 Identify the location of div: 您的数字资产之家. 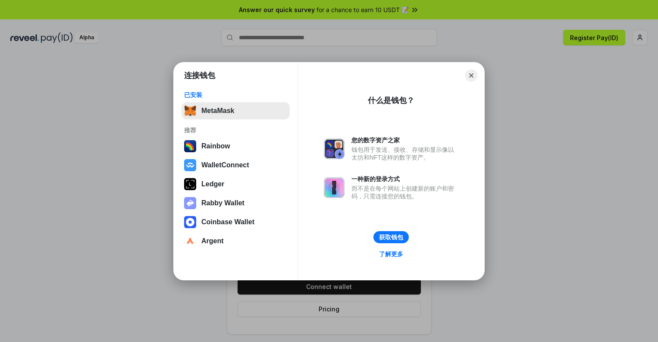
(405, 140).